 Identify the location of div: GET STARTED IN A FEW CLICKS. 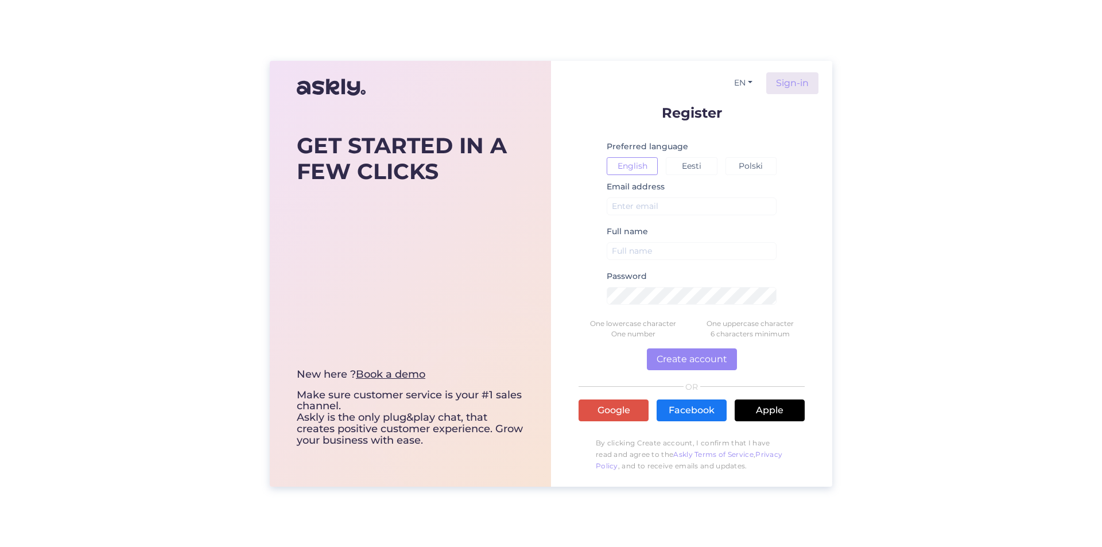
(410, 158).